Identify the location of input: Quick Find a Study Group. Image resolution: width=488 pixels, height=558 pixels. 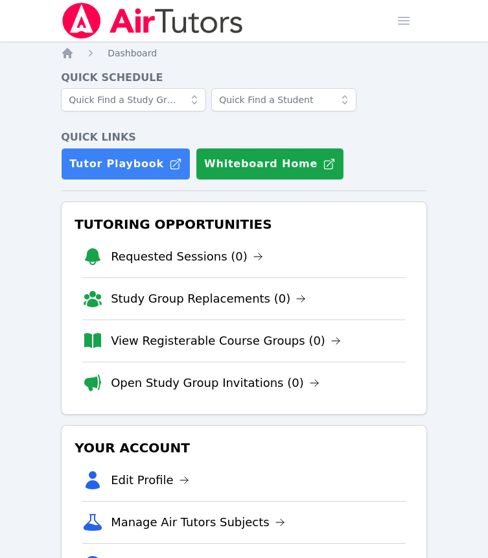
(133, 100).